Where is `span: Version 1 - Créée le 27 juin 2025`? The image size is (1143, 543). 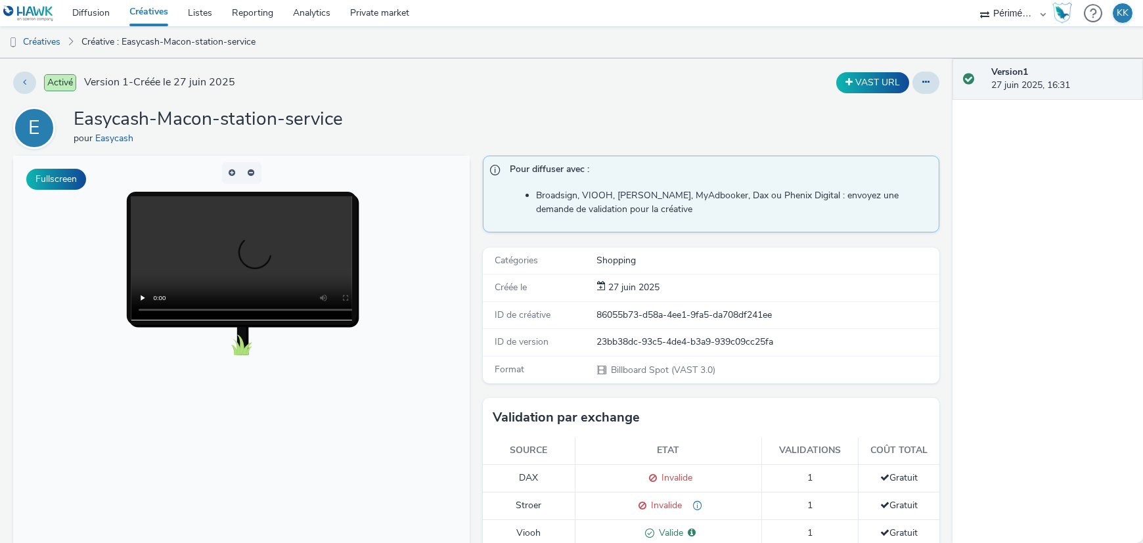
span: Version 1 - Créée le 27 juin 2025 is located at coordinates (160, 82).